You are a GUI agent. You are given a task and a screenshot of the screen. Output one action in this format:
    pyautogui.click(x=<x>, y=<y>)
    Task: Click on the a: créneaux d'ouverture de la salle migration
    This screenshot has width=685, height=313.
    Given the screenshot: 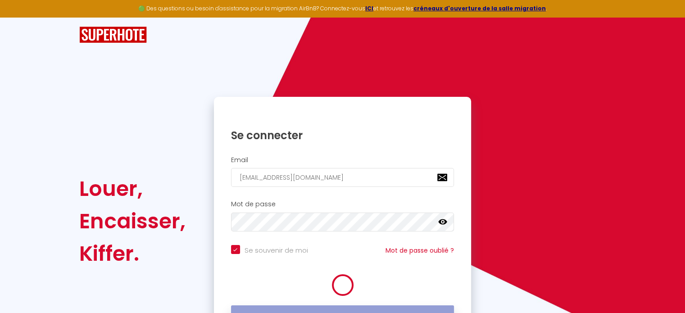 What is the action you would take?
    pyautogui.click(x=480, y=8)
    